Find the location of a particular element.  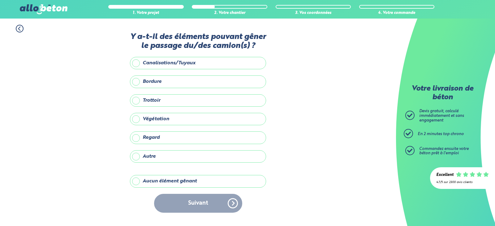

label: Aucun élément gênant is located at coordinates (198, 181).